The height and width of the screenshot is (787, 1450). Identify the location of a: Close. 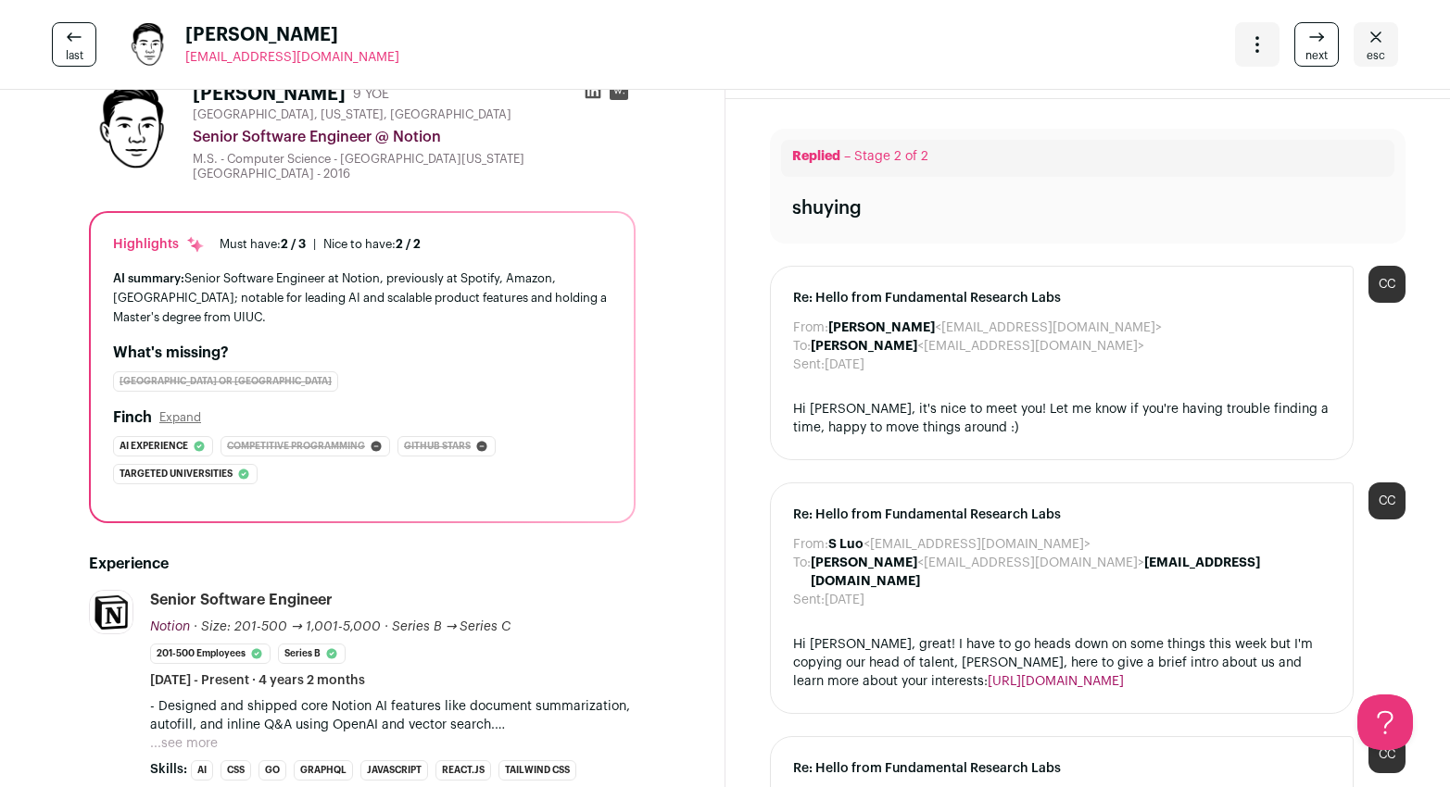
(1375, 44).